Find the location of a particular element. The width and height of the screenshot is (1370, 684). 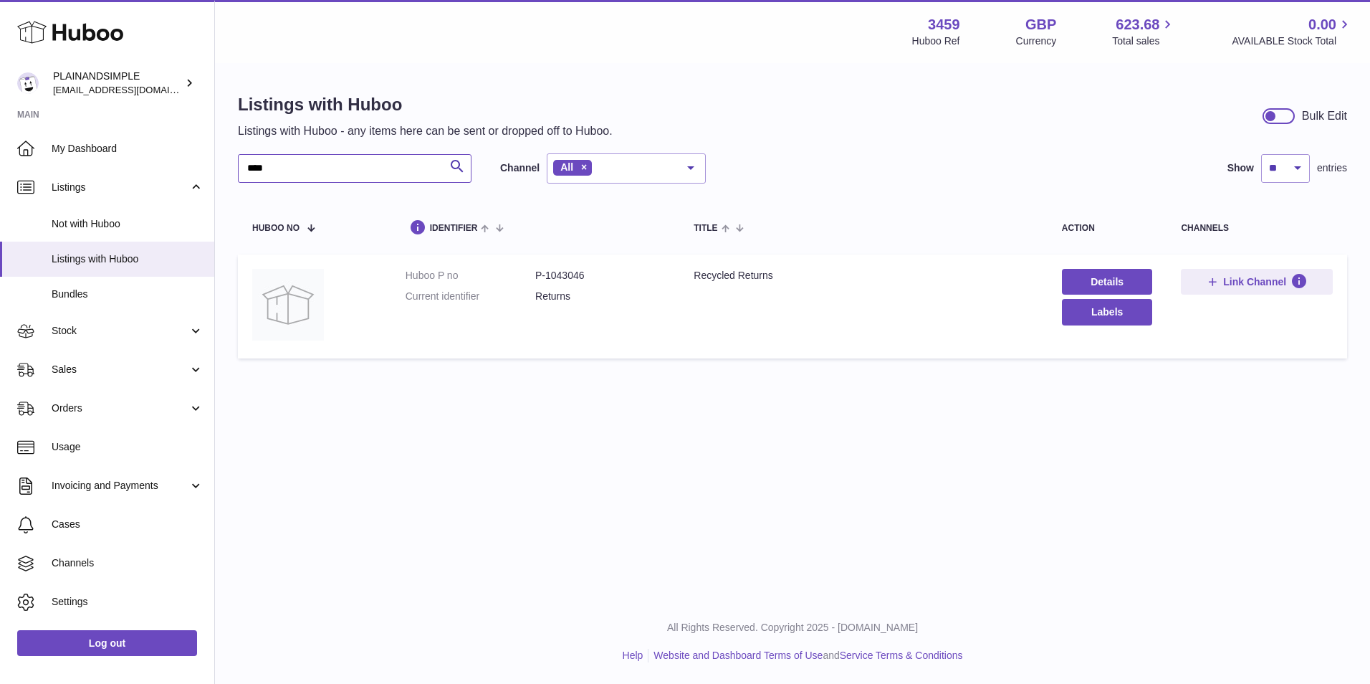

a: Details is located at coordinates (1107, 282).